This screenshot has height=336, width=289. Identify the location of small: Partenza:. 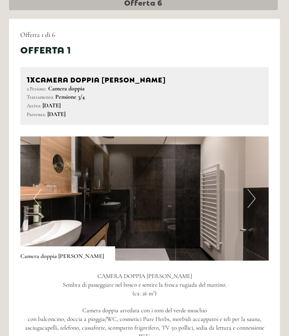
(36, 114).